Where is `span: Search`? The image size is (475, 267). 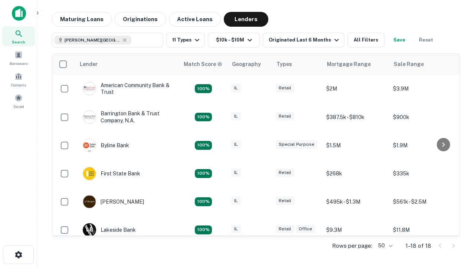 span: Search is located at coordinates (19, 42).